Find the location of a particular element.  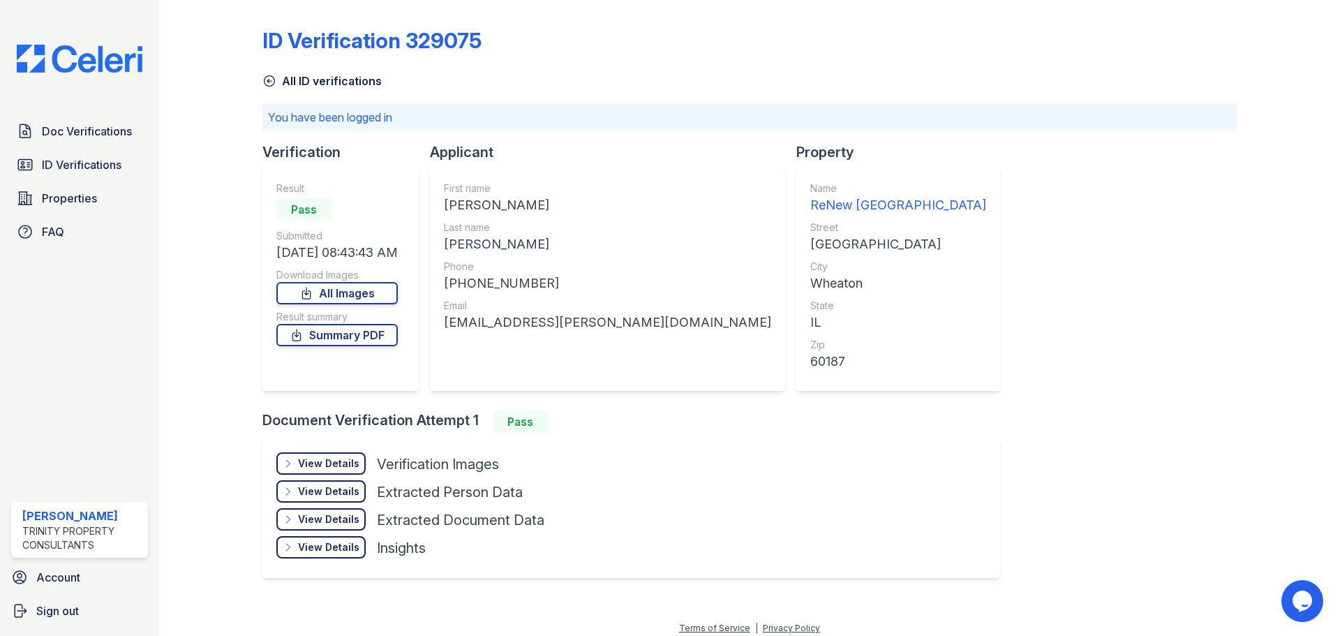

div: Applicant is located at coordinates (613, 152).